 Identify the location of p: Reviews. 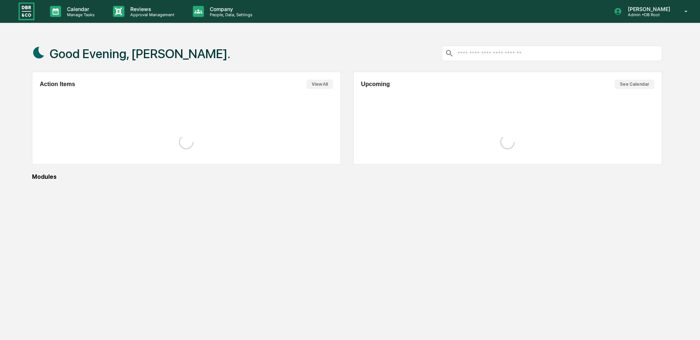
(151, 9).